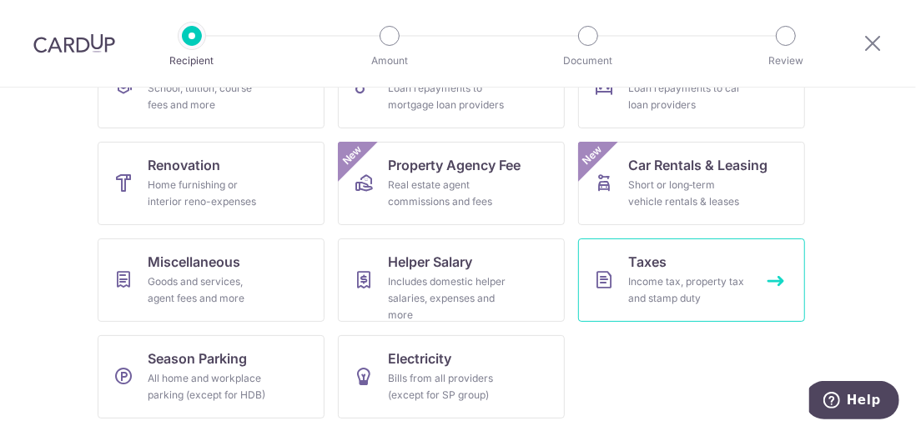  What do you see at coordinates (448, 194) in the screenshot?
I see `div: Real estate agent commissions and fees` at bounding box center [448, 194].